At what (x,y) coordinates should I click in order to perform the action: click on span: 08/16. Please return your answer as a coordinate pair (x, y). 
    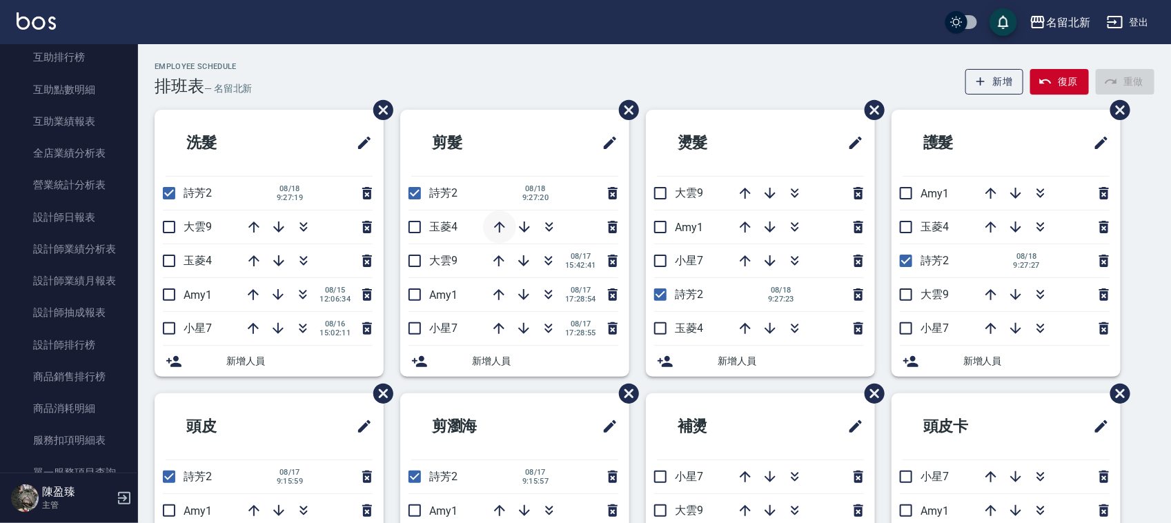
    Looking at the image, I should click on (335, 324).